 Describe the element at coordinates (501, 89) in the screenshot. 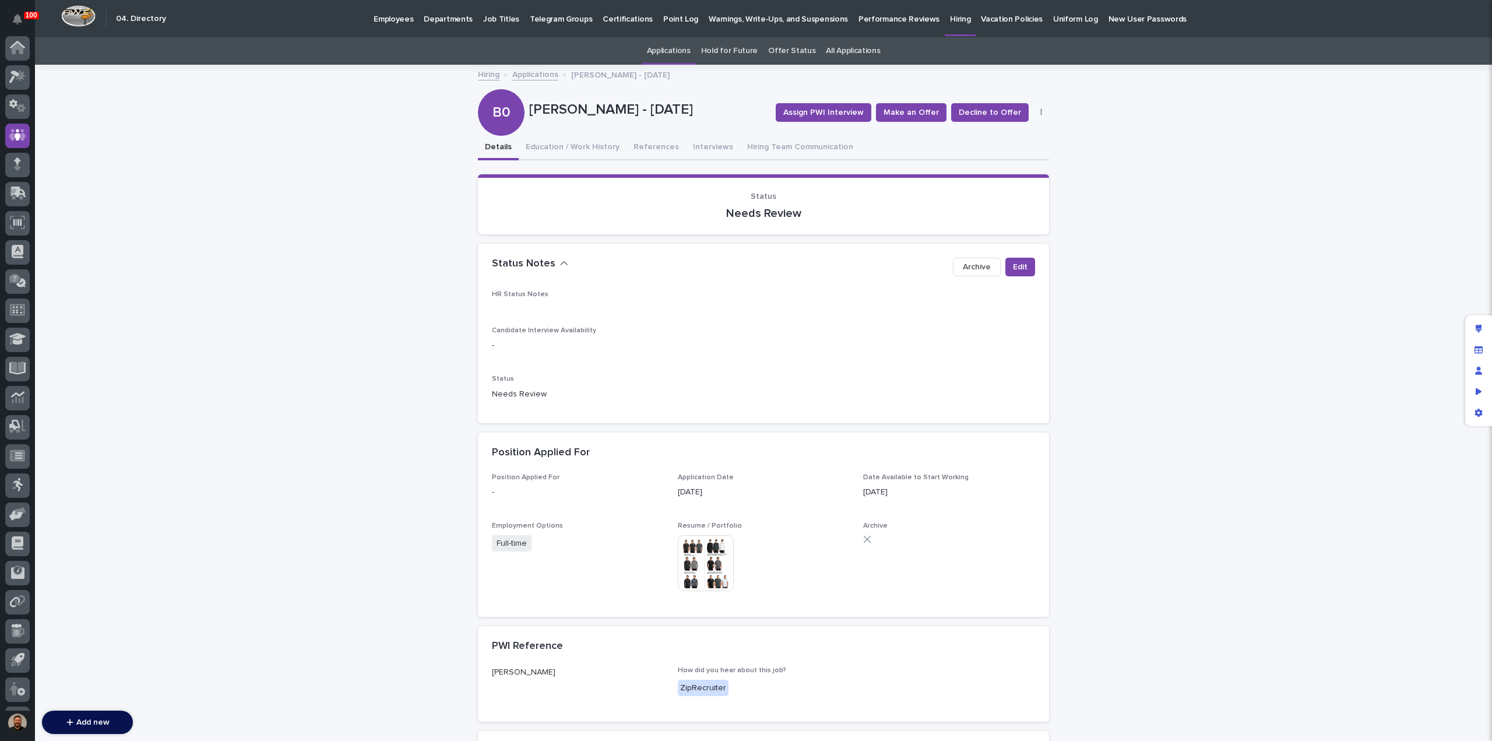

I see `div: B0` at that location.